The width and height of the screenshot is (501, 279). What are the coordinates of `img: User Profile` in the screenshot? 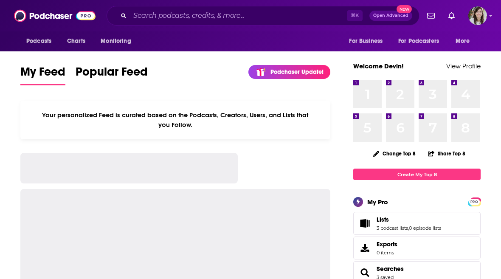 It's located at (477, 16).